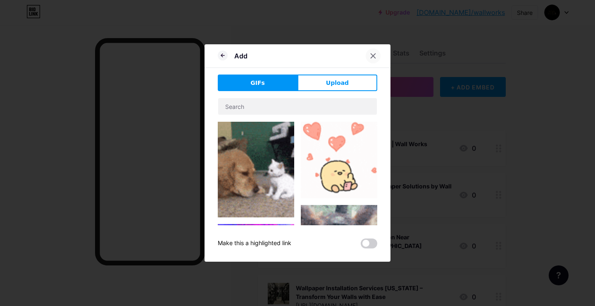 The image size is (595, 306). What do you see at coordinates (337, 83) in the screenshot?
I see `span: Upload` at bounding box center [337, 83].